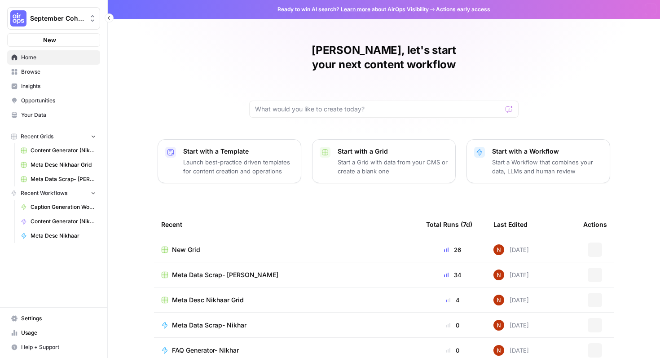 The image size is (660, 358). What do you see at coordinates (538, 161) in the screenshot?
I see `button: Start with a WorkflowStart a Workflow that combines your data, LLMs and human review` at bounding box center [538, 161].